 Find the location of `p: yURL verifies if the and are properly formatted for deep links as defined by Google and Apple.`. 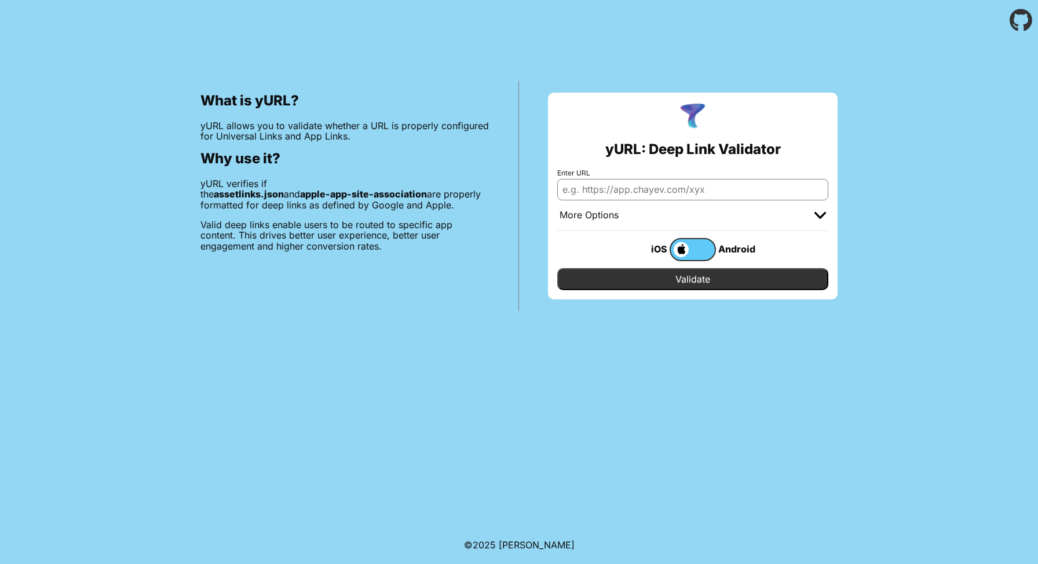

p: yURL verifies if the and are properly formatted for deep links as defined by Google and Apple. is located at coordinates (345, 194).